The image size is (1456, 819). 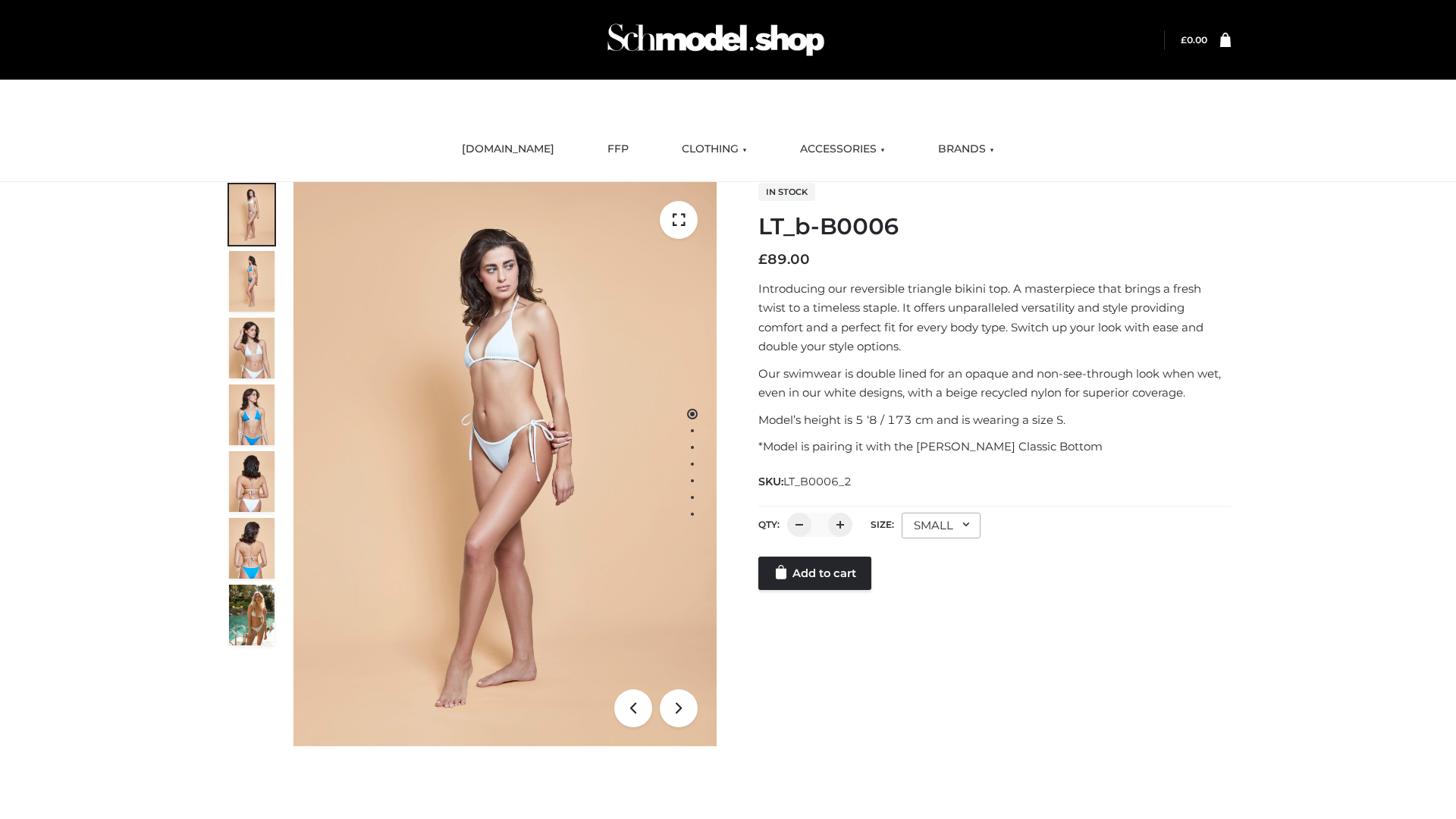 What do you see at coordinates (784, 259) in the screenshot?
I see `bdi: 89.00` at bounding box center [784, 259].